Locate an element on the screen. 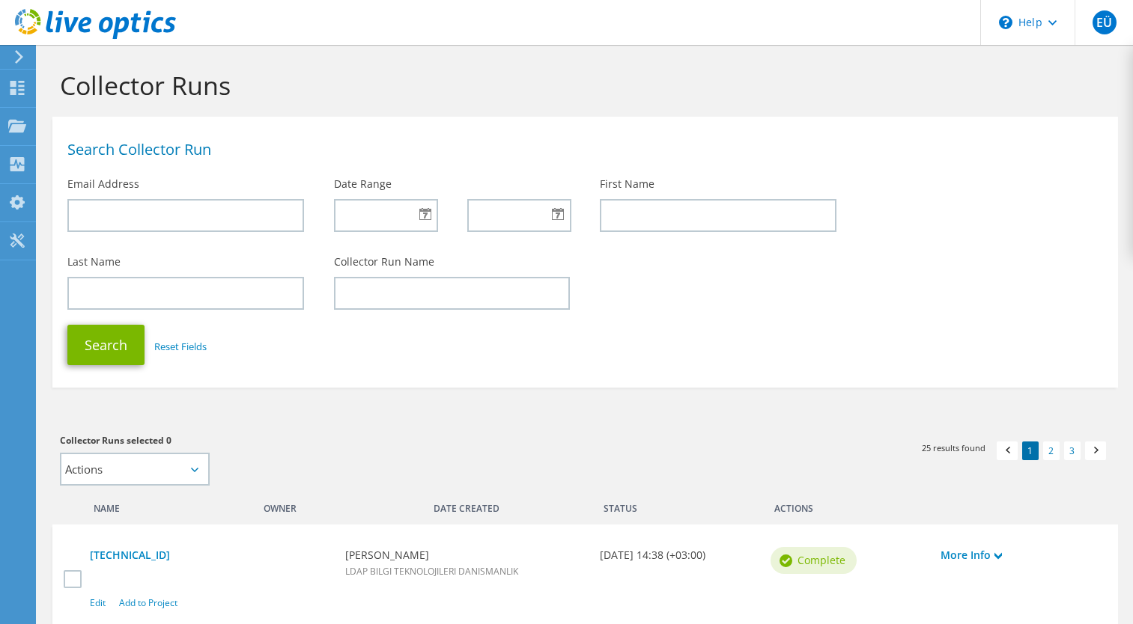 This screenshot has height=624, width=1133. label: Last Name is located at coordinates (94, 262).